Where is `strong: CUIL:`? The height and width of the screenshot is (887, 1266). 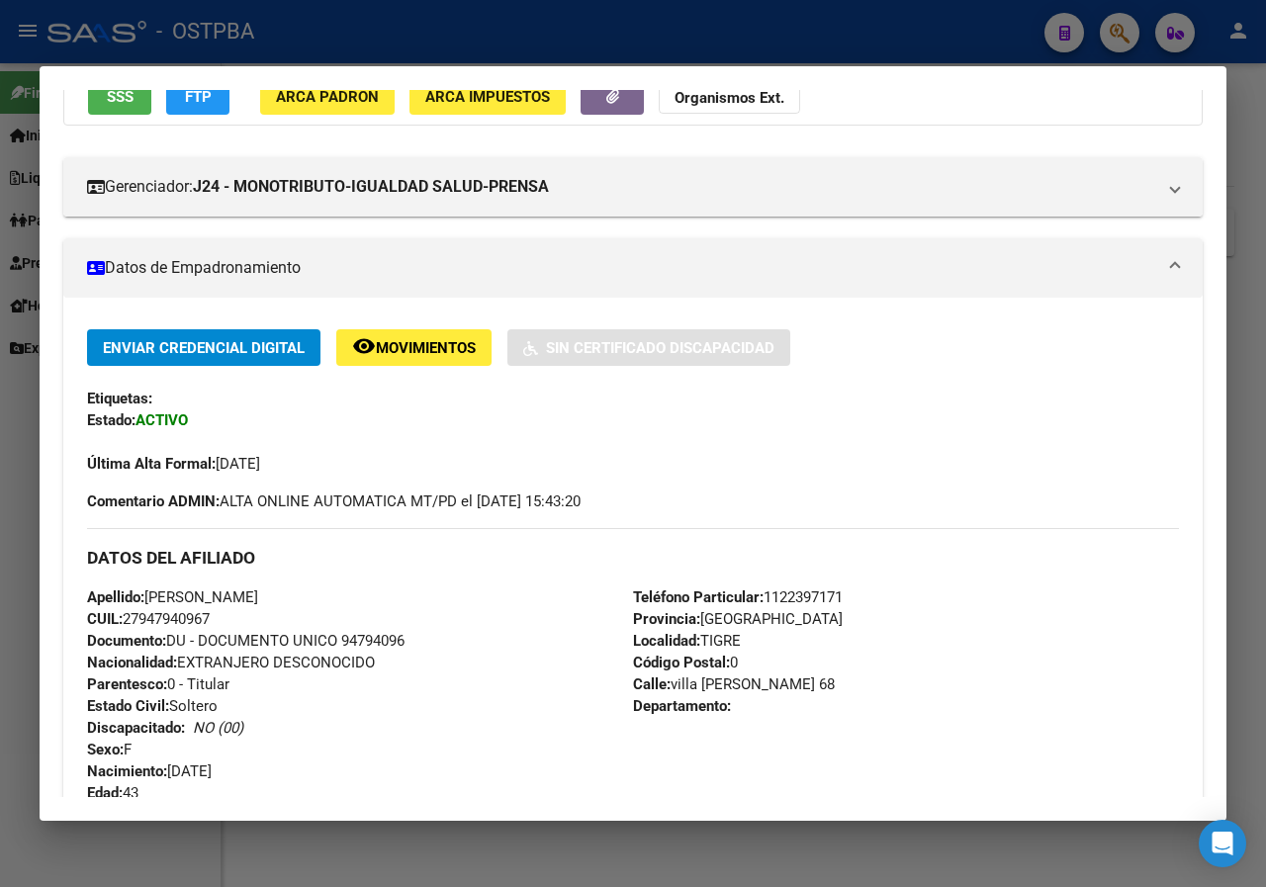 strong: CUIL: is located at coordinates (105, 619).